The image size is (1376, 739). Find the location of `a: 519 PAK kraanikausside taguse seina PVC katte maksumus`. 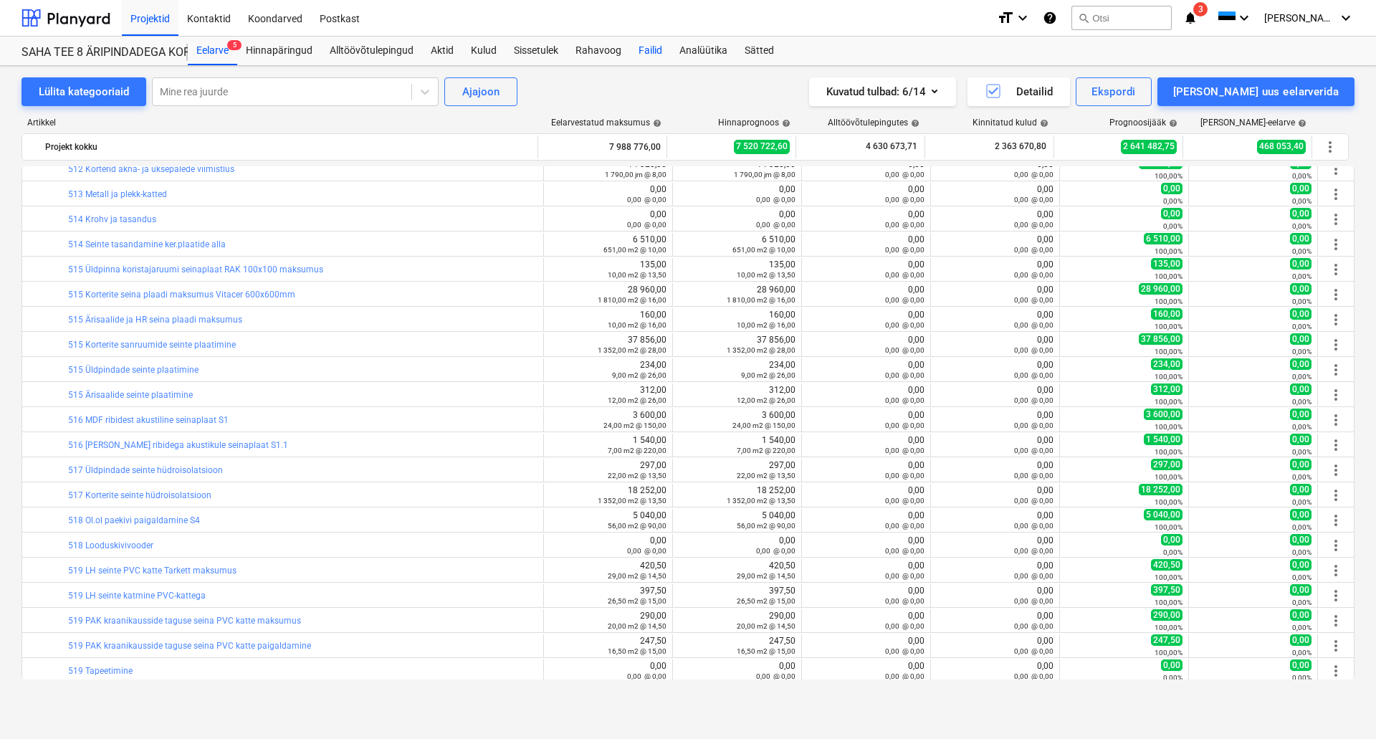

a: 519 PAK kraanikausside taguse seina PVC katte maksumus is located at coordinates (184, 620).